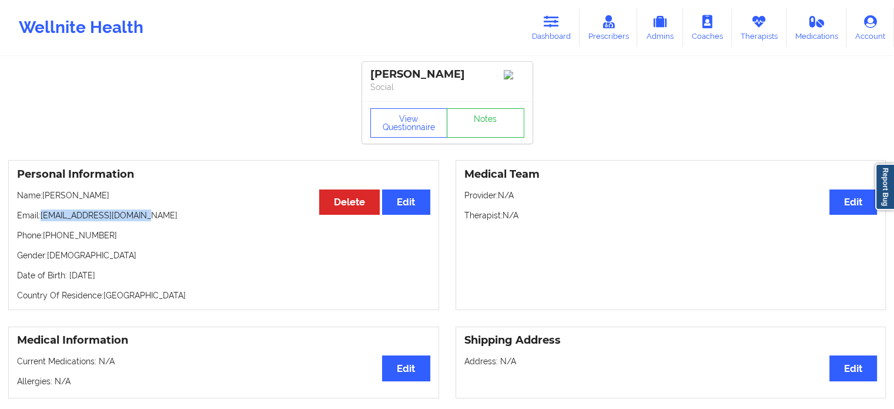 This screenshot has height=409, width=894. I want to click on img: Image%2Fplaceholer-image.png, so click(514, 75).